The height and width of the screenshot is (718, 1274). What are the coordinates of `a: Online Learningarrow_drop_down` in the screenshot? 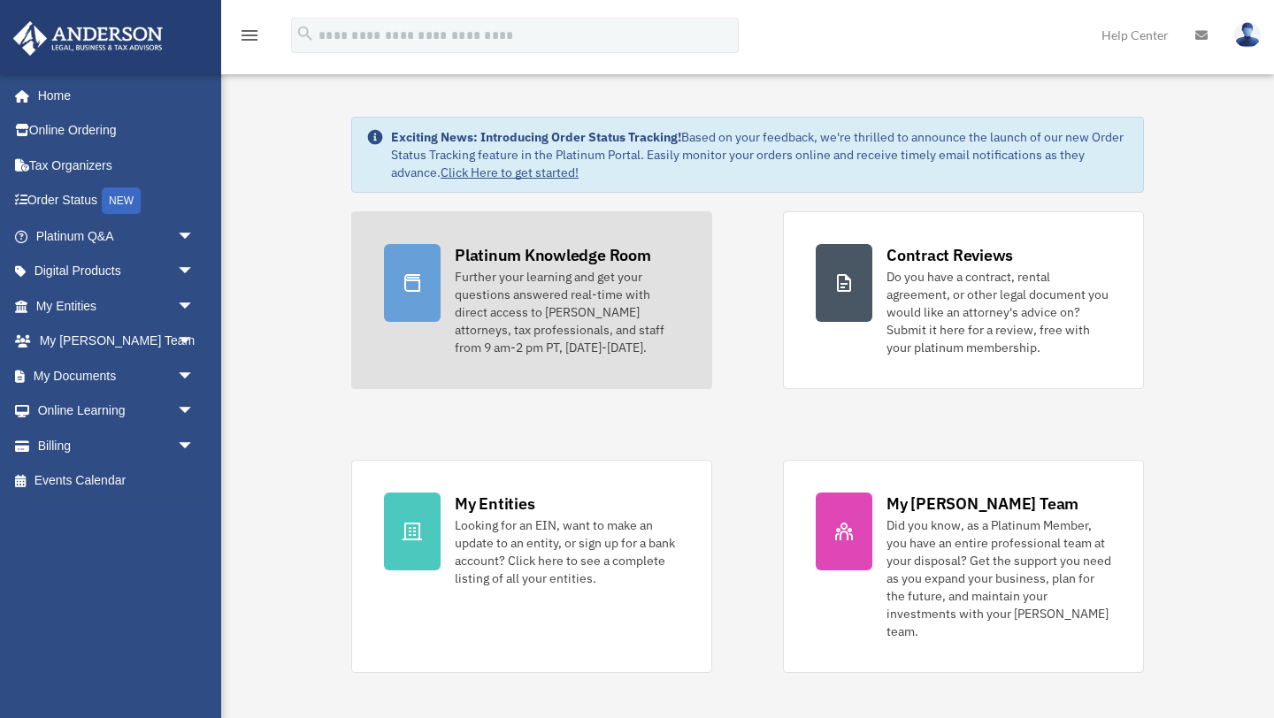 It's located at (117, 411).